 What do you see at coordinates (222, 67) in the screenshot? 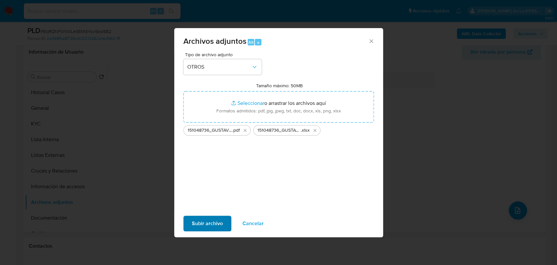
I see `button: OTROS` at bounding box center [222, 67].